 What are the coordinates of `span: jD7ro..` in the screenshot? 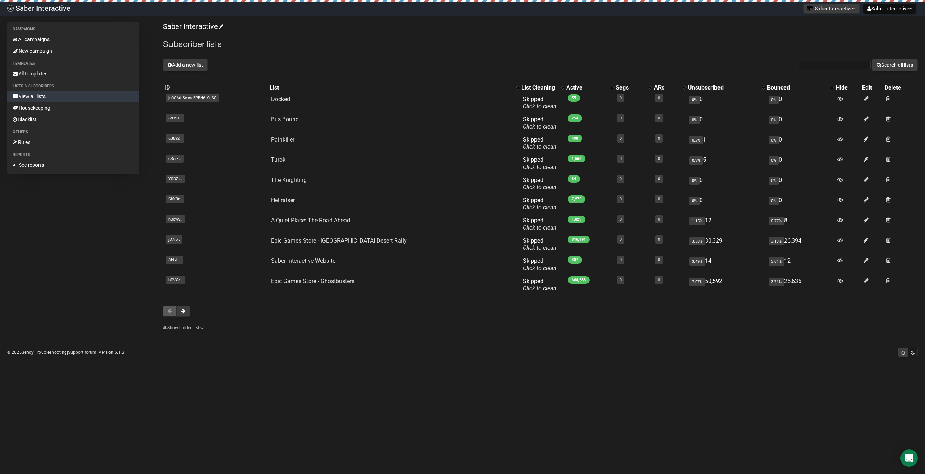 It's located at (174, 239).